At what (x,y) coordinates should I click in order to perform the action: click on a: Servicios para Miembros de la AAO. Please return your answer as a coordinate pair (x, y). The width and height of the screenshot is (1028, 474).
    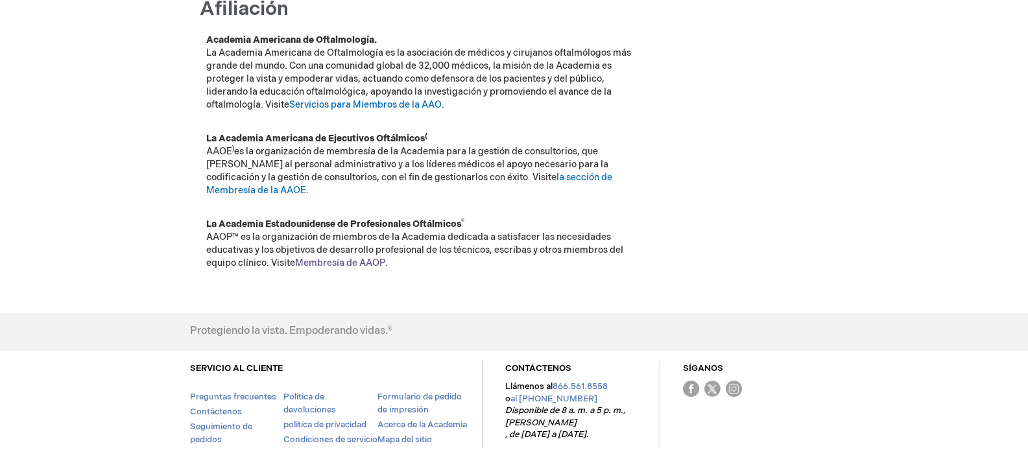
    Looking at the image, I should click on (365, 104).